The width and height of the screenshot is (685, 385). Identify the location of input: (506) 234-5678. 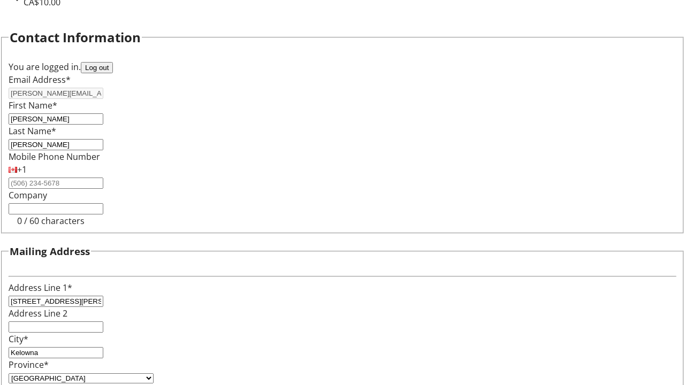
(56, 183).